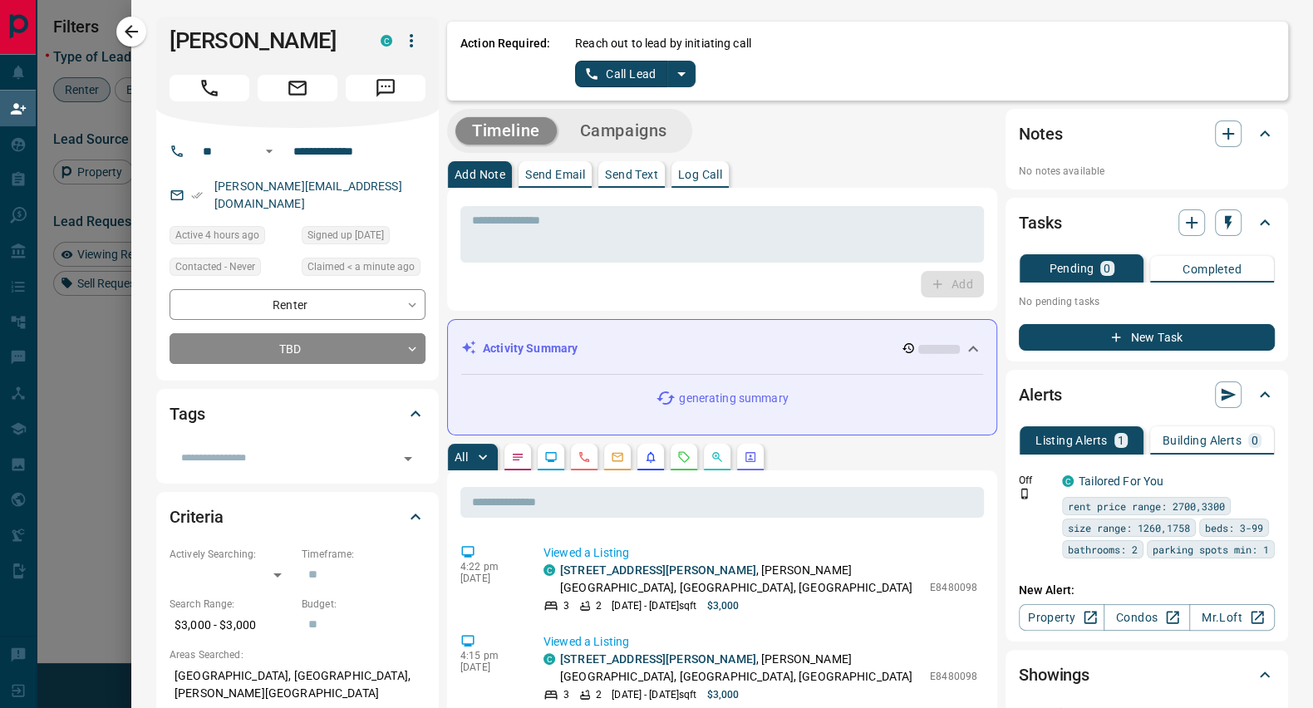 This screenshot has width=1313, height=708. I want to click on span: Active 4 hours ago, so click(217, 235).